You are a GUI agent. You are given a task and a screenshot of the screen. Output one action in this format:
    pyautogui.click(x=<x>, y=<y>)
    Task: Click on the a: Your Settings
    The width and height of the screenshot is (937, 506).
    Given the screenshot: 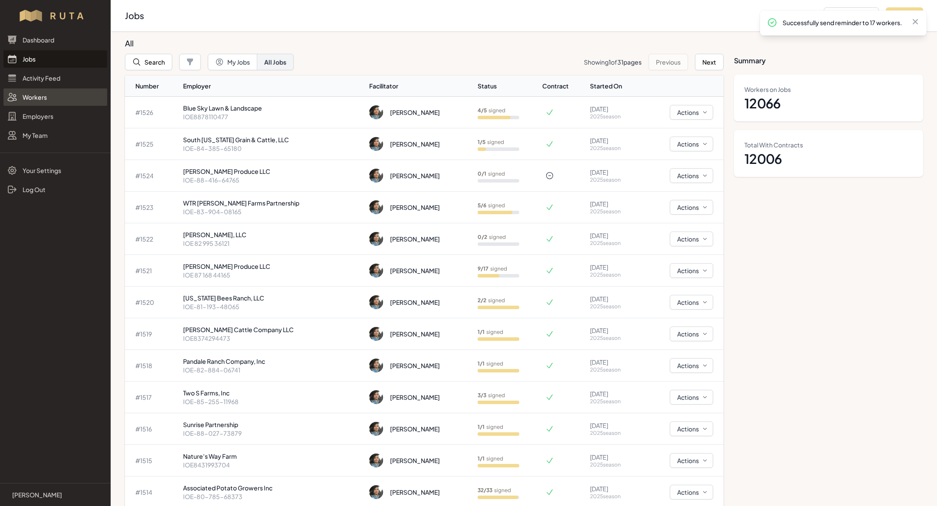 What is the action you would take?
    pyautogui.click(x=55, y=170)
    